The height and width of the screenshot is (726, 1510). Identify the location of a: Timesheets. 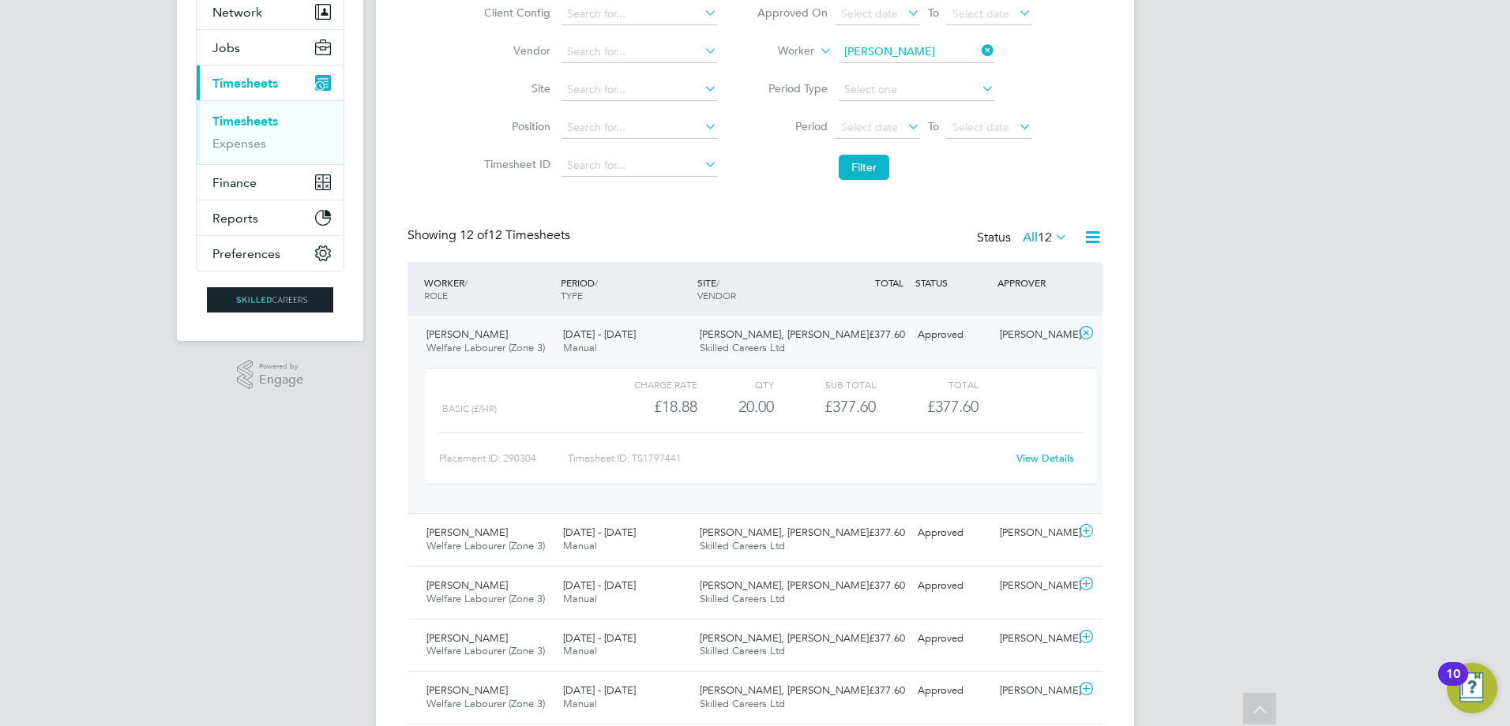
(245, 121).